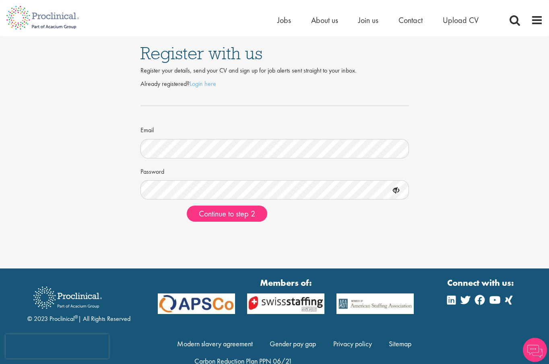 The width and height of the screenshot is (549, 364). What do you see at coordinates (79, 302) in the screenshot?
I see `div: © 2023 Proclinical | All Rights Reserved` at bounding box center [79, 302].